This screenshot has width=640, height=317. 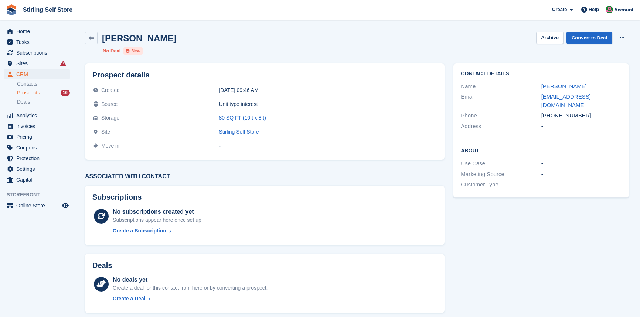 I want to click on div: Subscriptions appear here once set up., so click(x=158, y=220).